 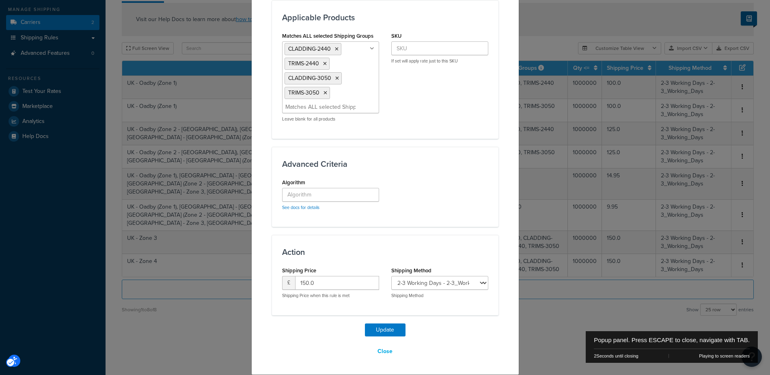 What do you see at coordinates (396, 36) in the screenshot?
I see `label: SKU` at bounding box center [396, 36].